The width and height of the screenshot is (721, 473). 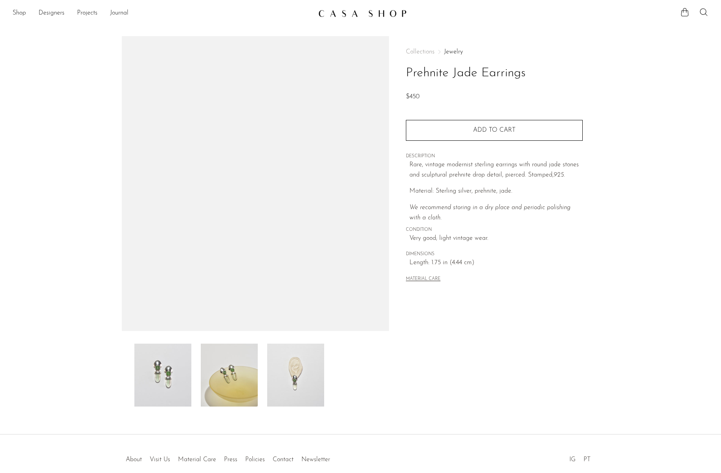 I want to click on button: Add to cart, so click(x=494, y=130).